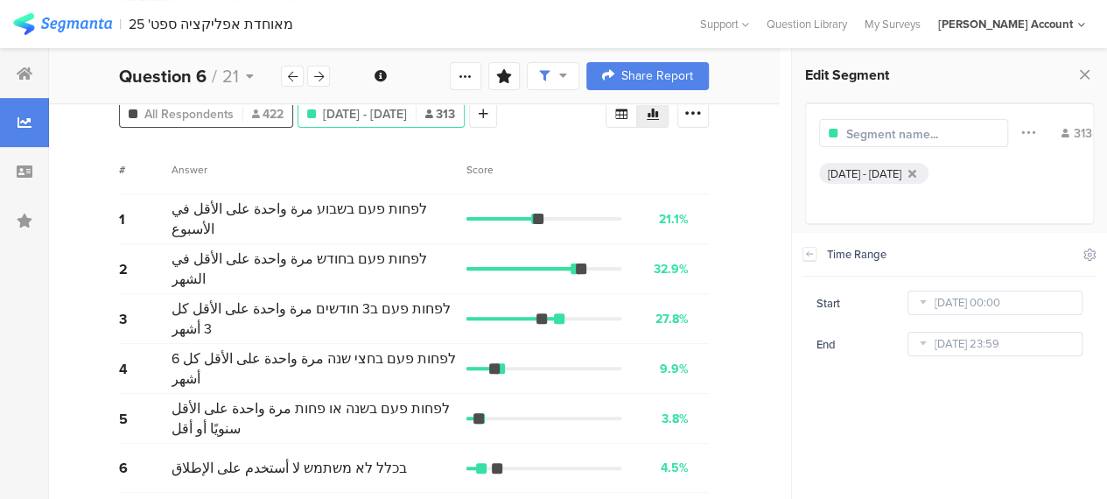  What do you see at coordinates (145, 467) in the screenshot?
I see `div: 6` at bounding box center [145, 467].